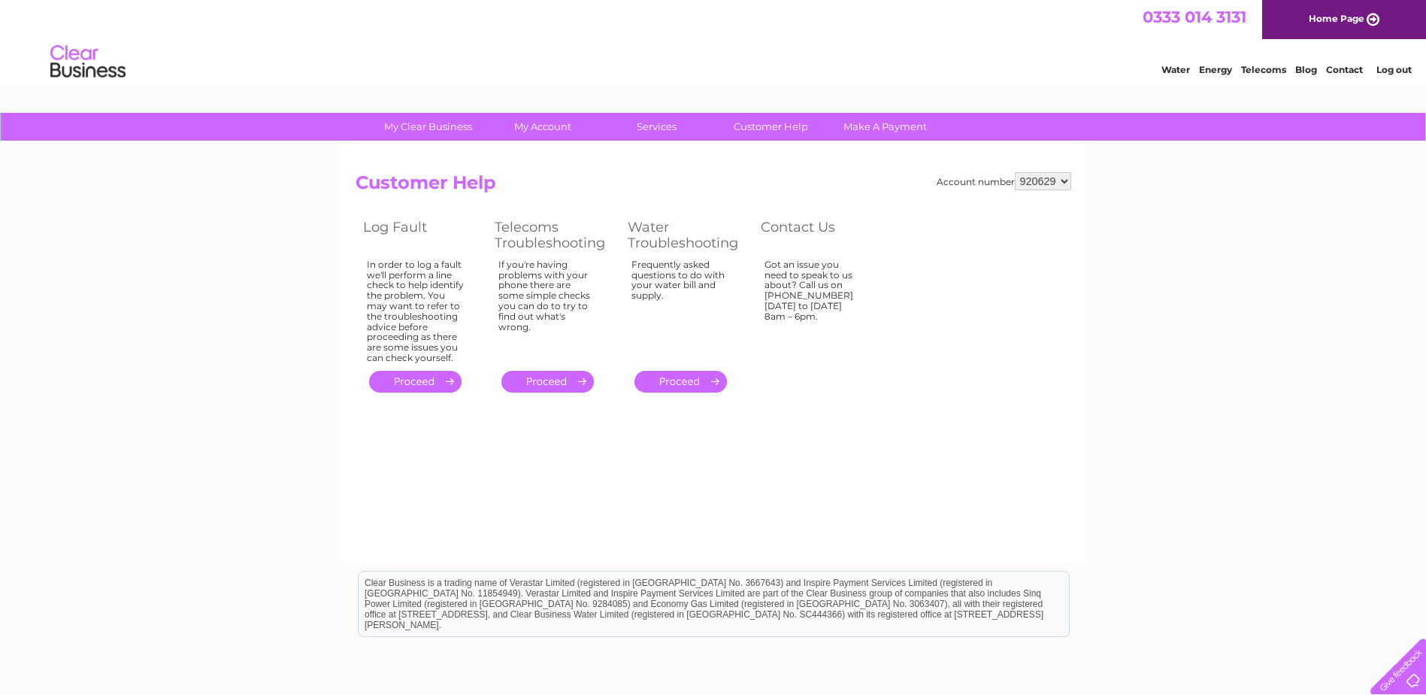 The image size is (1426, 695). Describe the element at coordinates (1264, 69) in the screenshot. I see `a: Telecoms` at that location.